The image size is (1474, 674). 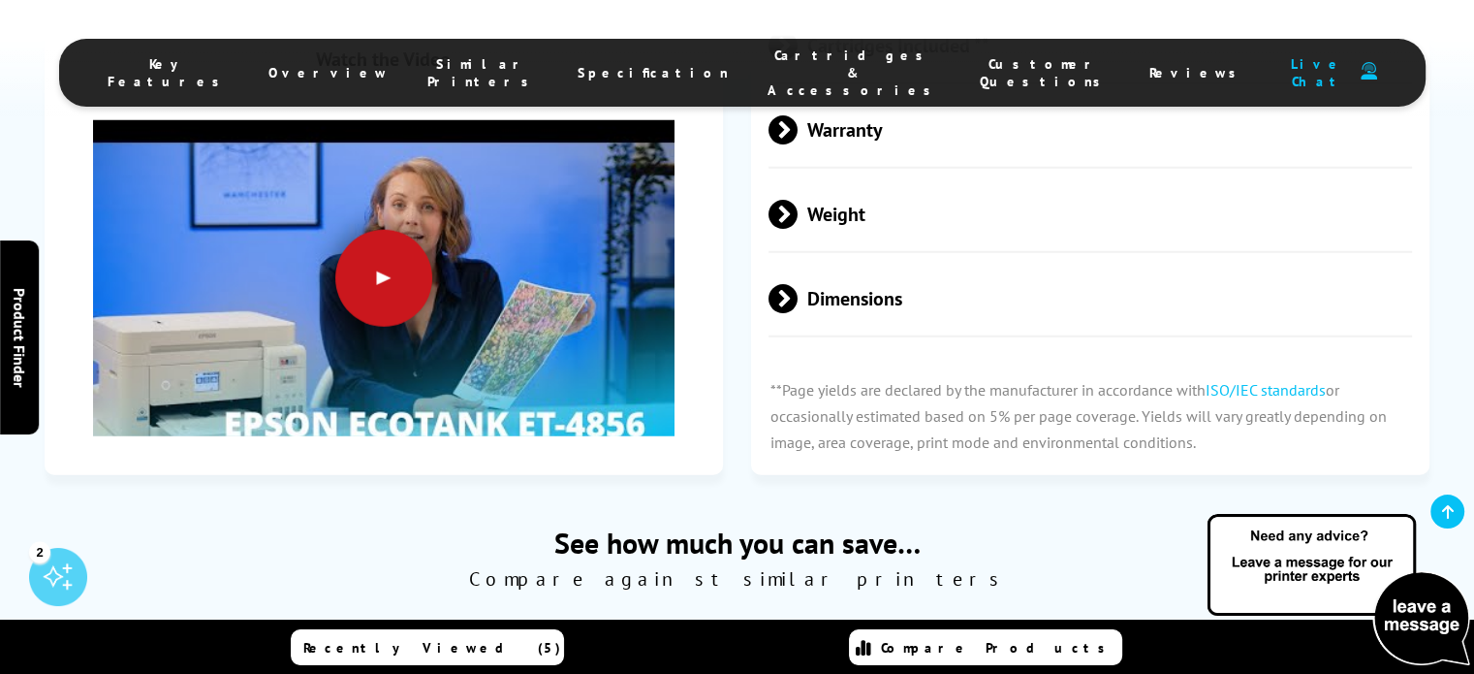 What do you see at coordinates (1090, 299) in the screenshot?
I see `span: Dimensions` at bounding box center [1090, 299].